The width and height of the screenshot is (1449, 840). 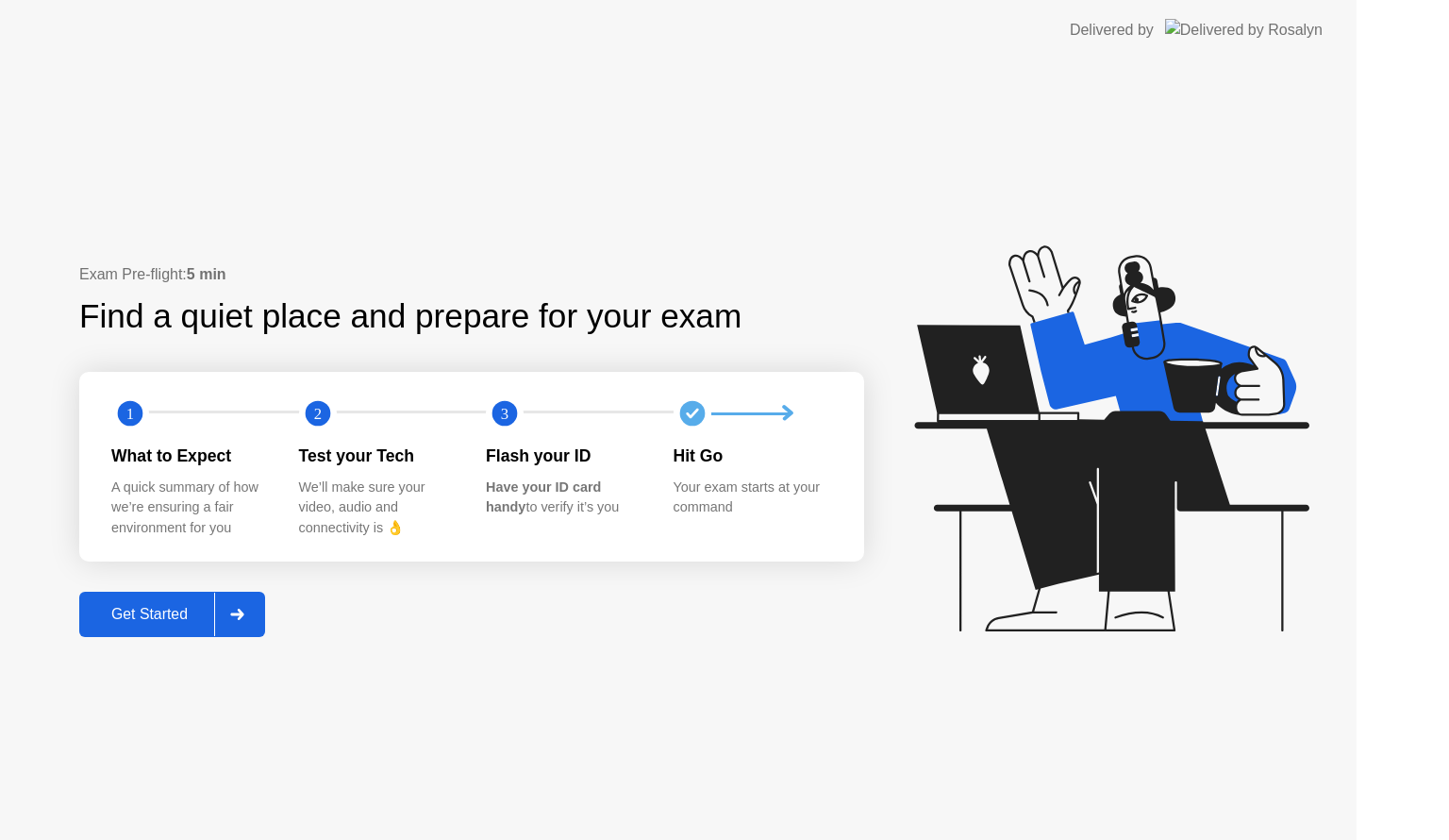 What do you see at coordinates (505, 413) in the screenshot?
I see `text: 3` at bounding box center [505, 413].